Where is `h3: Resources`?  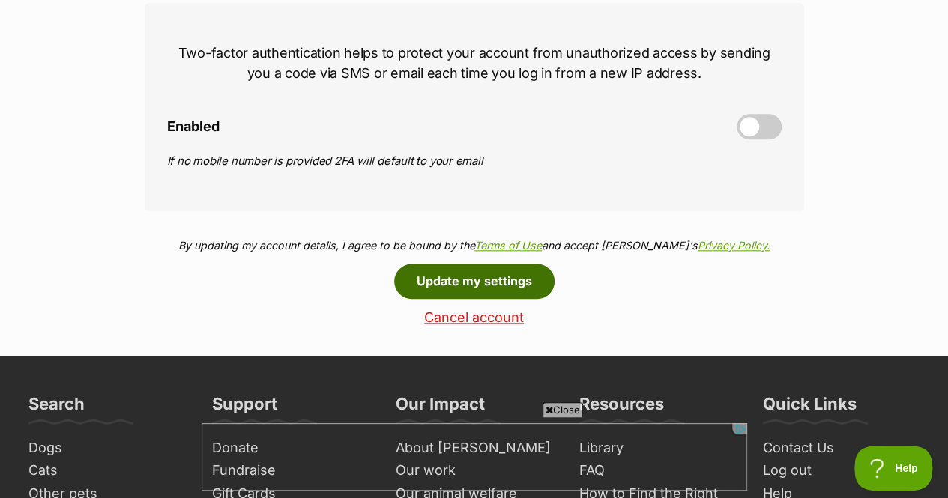
h3: Resources is located at coordinates (621, 409).